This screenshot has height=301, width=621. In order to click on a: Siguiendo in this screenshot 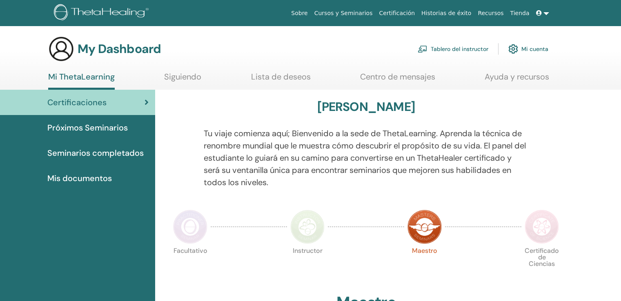, I will do `click(183, 80)`.